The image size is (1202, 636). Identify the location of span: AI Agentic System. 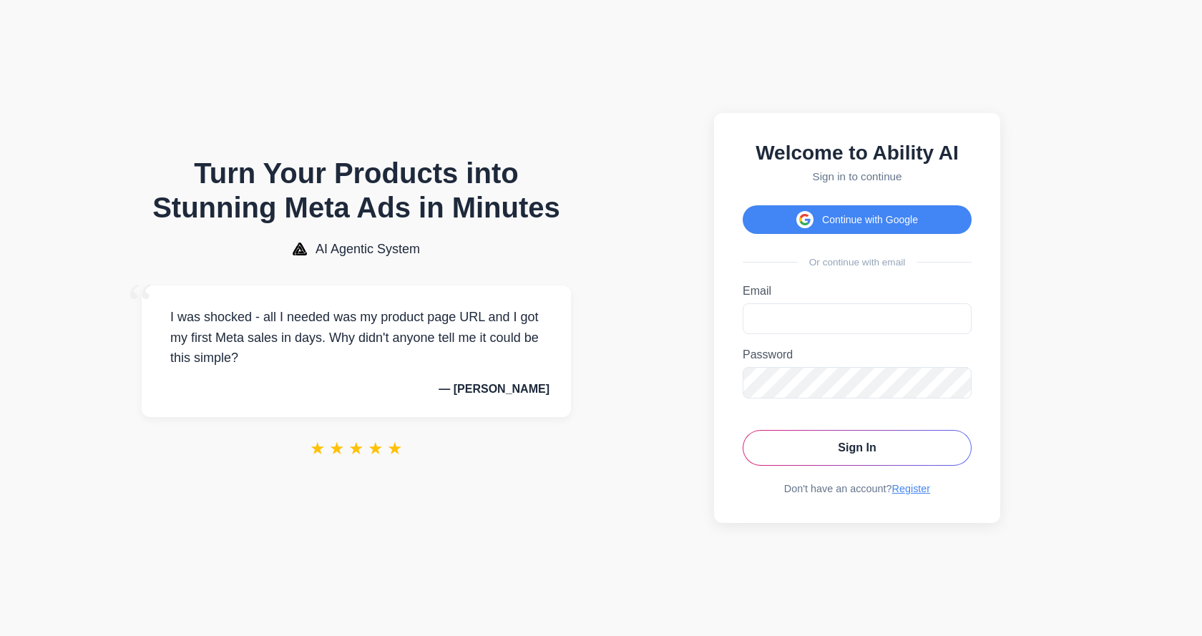
(368, 249).